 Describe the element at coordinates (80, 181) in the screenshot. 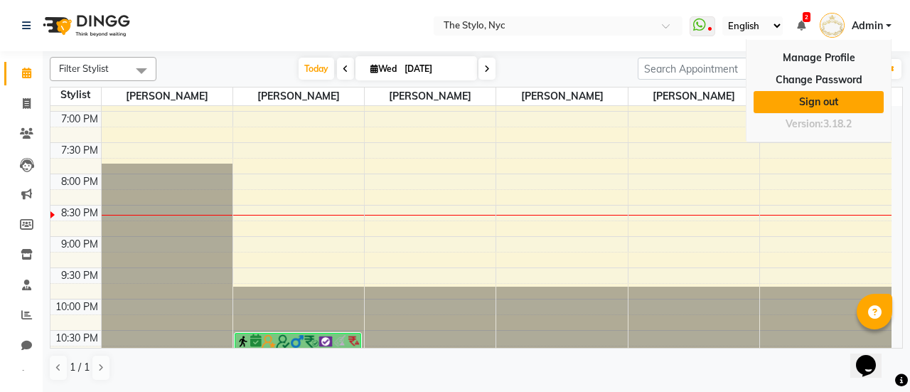

I see `div: 8:00 PM` at that location.